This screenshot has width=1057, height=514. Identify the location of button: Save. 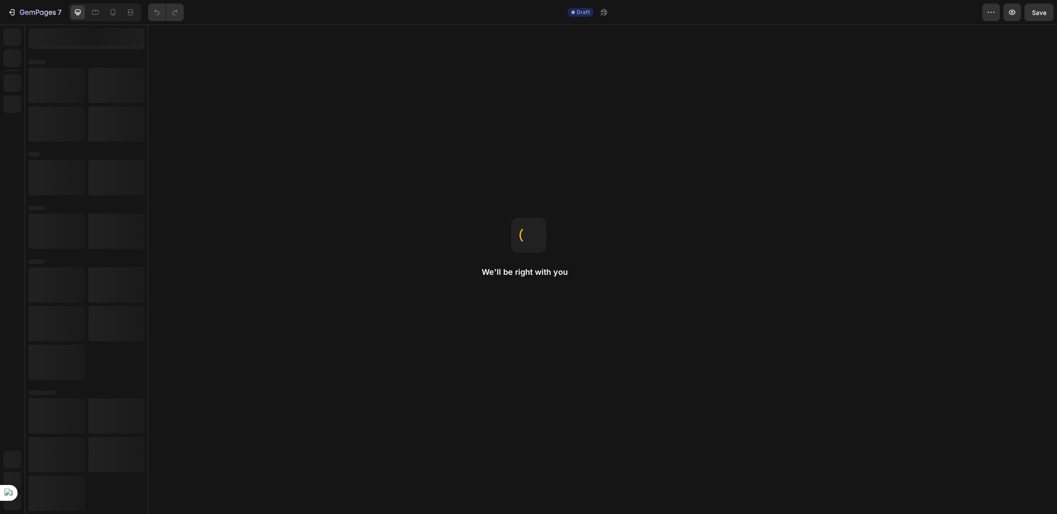
(1039, 12).